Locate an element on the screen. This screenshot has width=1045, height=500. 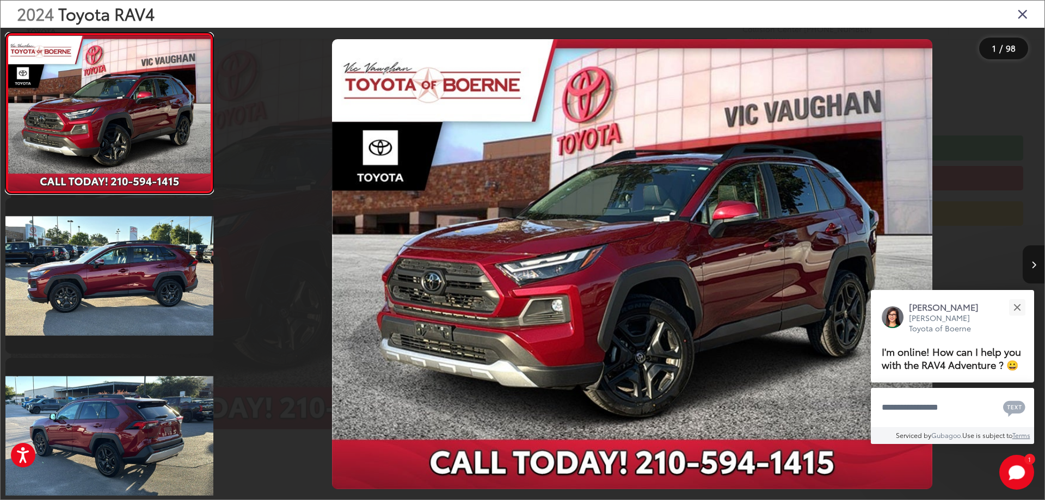
span: Serviced by is located at coordinates (913, 435).